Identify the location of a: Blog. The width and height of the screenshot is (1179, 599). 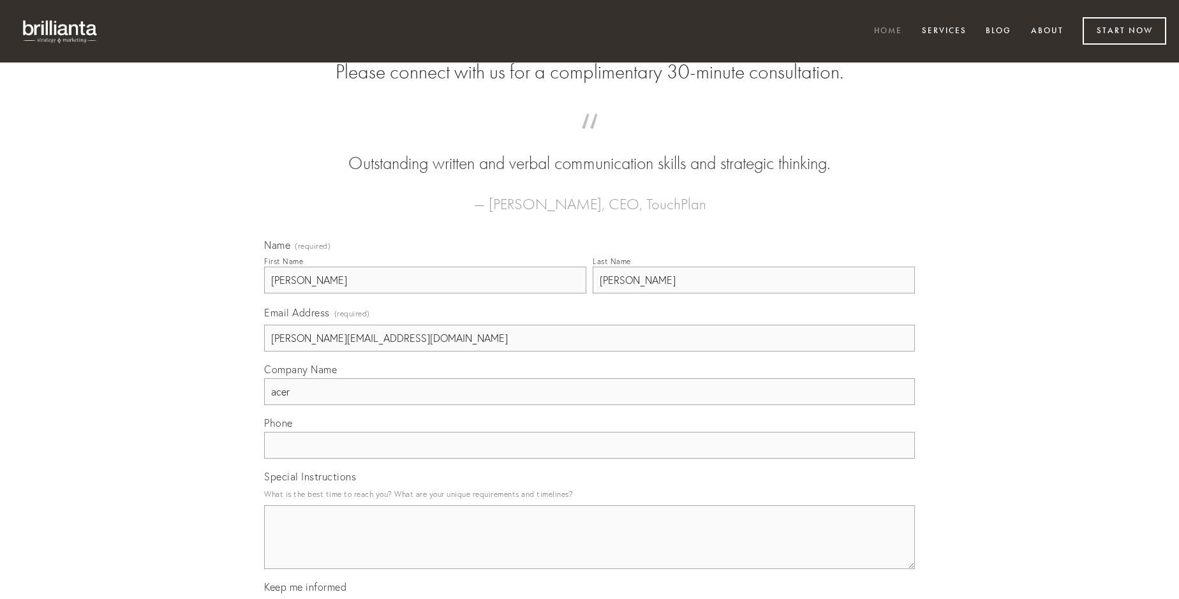
(998, 31).